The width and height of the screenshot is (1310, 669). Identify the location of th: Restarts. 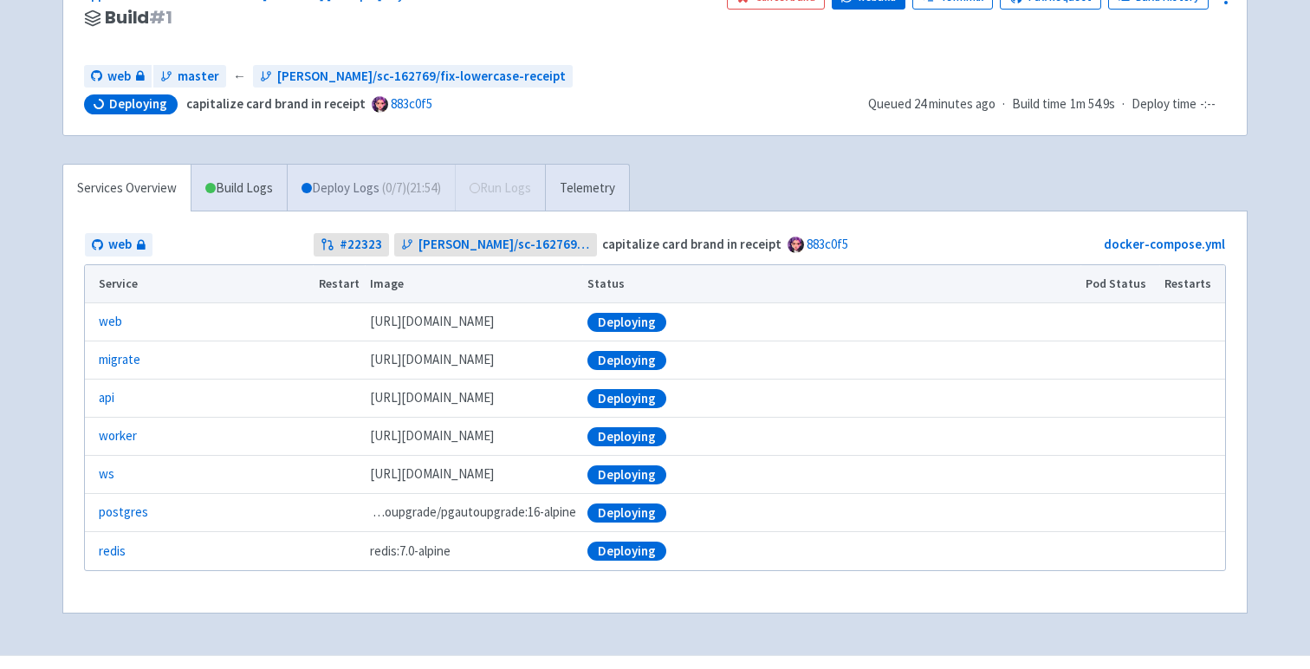
(1192, 284).